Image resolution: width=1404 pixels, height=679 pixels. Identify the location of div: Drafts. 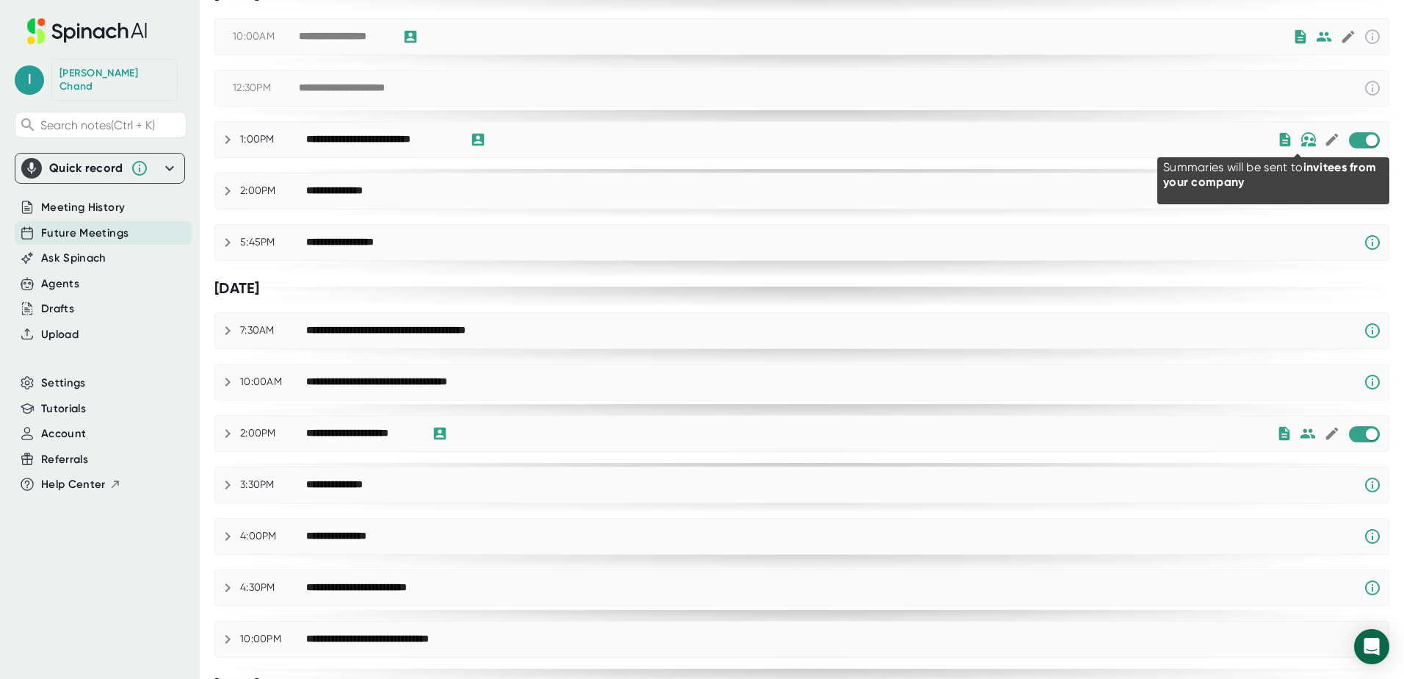
(57, 309).